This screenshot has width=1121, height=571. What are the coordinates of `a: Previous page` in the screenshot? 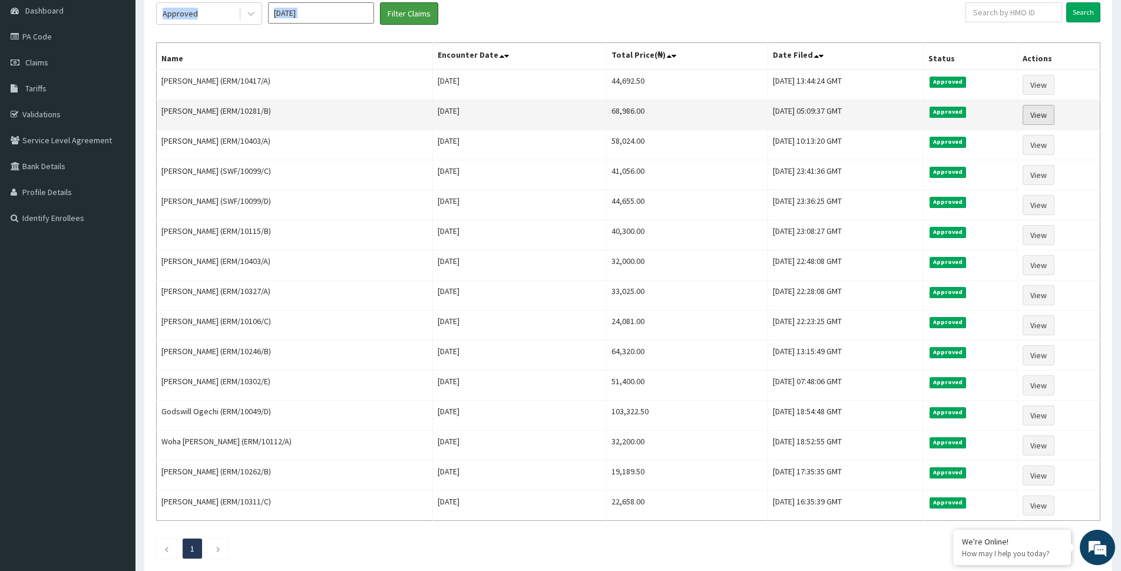 It's located at (166, 549).